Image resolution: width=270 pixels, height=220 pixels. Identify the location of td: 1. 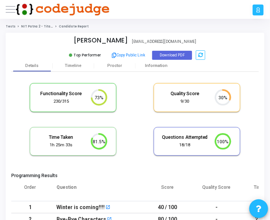
(30, 208).